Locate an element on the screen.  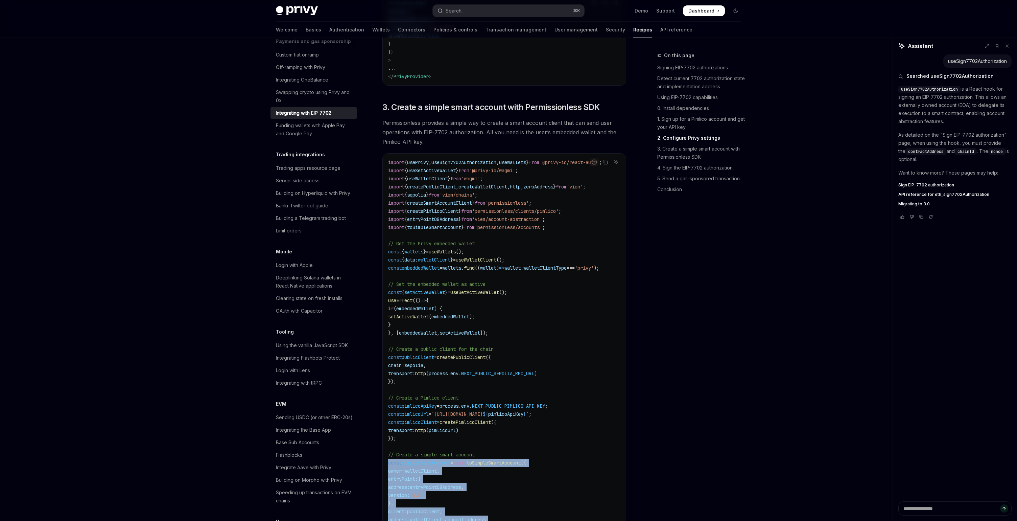
a: Conclusion is located at coordinates (702, 189).